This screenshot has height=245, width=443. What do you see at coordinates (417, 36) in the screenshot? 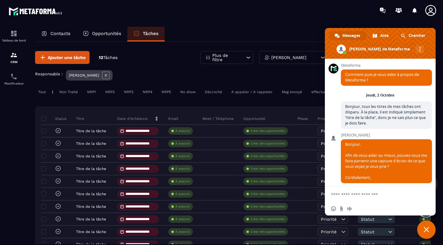
I see `span: Chercher` at bounding box center [417, 36].